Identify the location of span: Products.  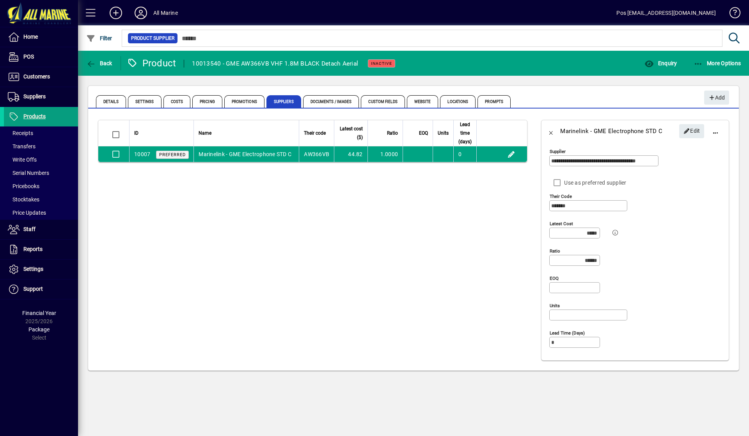
(34, 116).